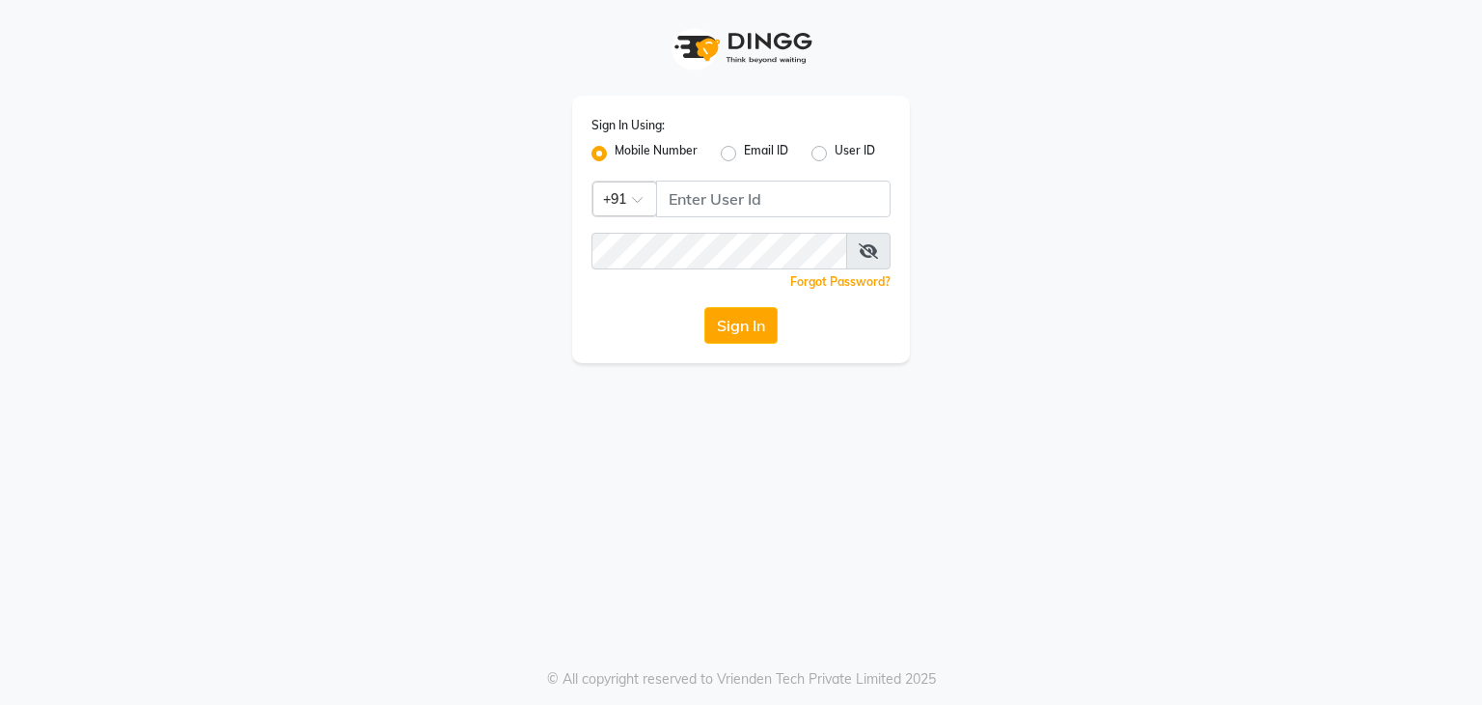  I want to click on label: Mobile Number, so click(656, 153).